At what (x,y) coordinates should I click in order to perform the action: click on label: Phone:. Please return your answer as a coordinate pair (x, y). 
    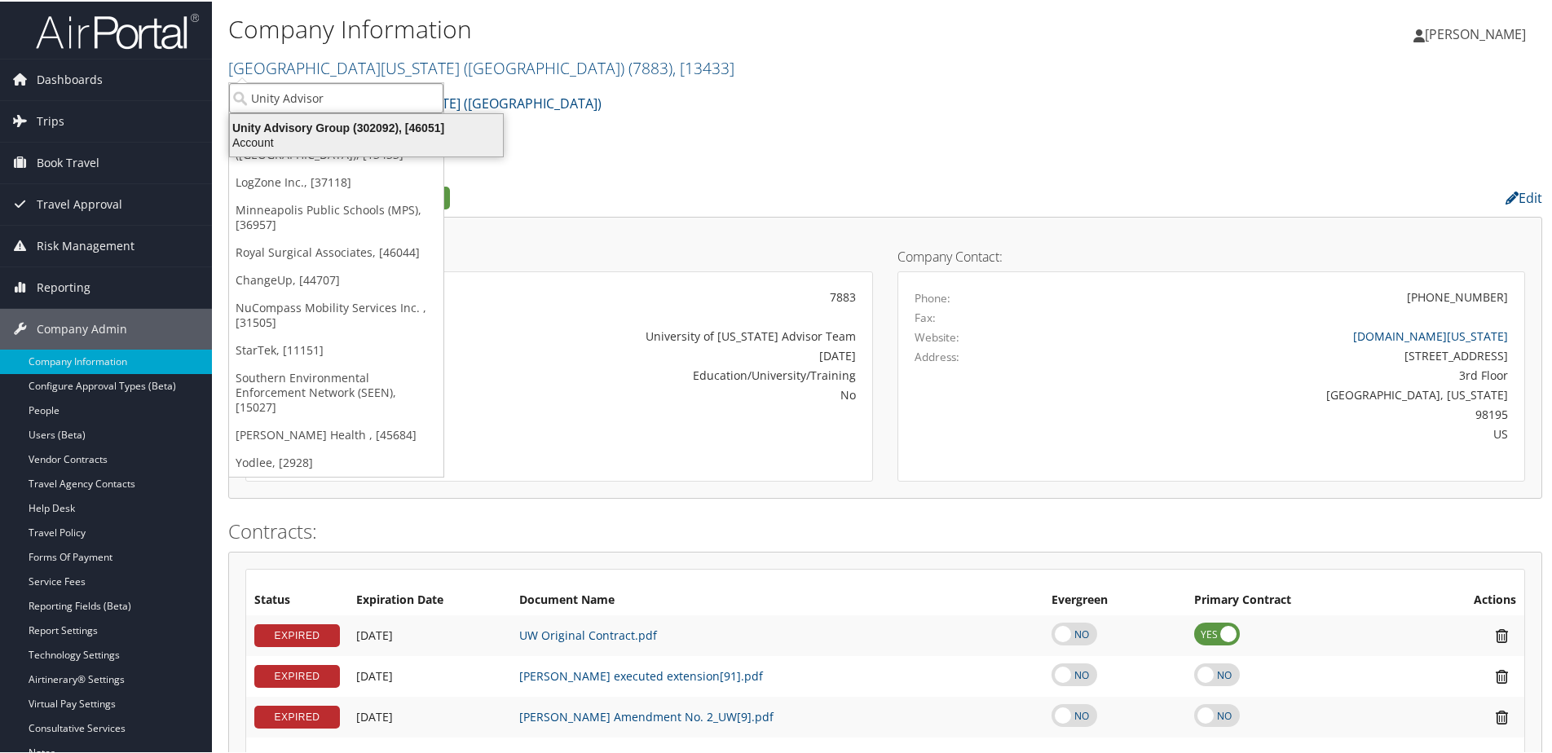
    Looking at the image, I should click on (932, 297).